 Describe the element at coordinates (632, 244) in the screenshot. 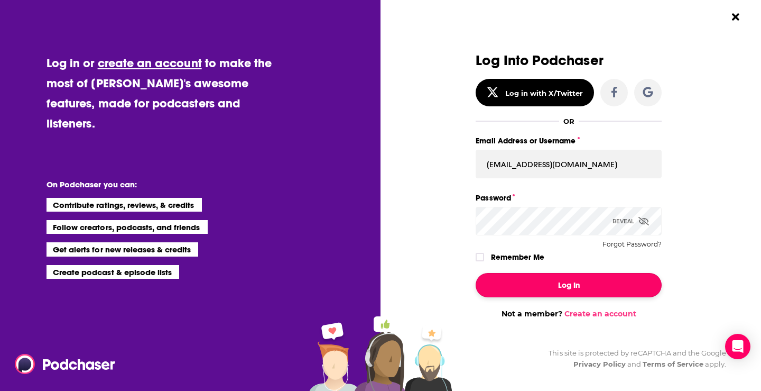

I see `button: Forgot Password?` at that location.